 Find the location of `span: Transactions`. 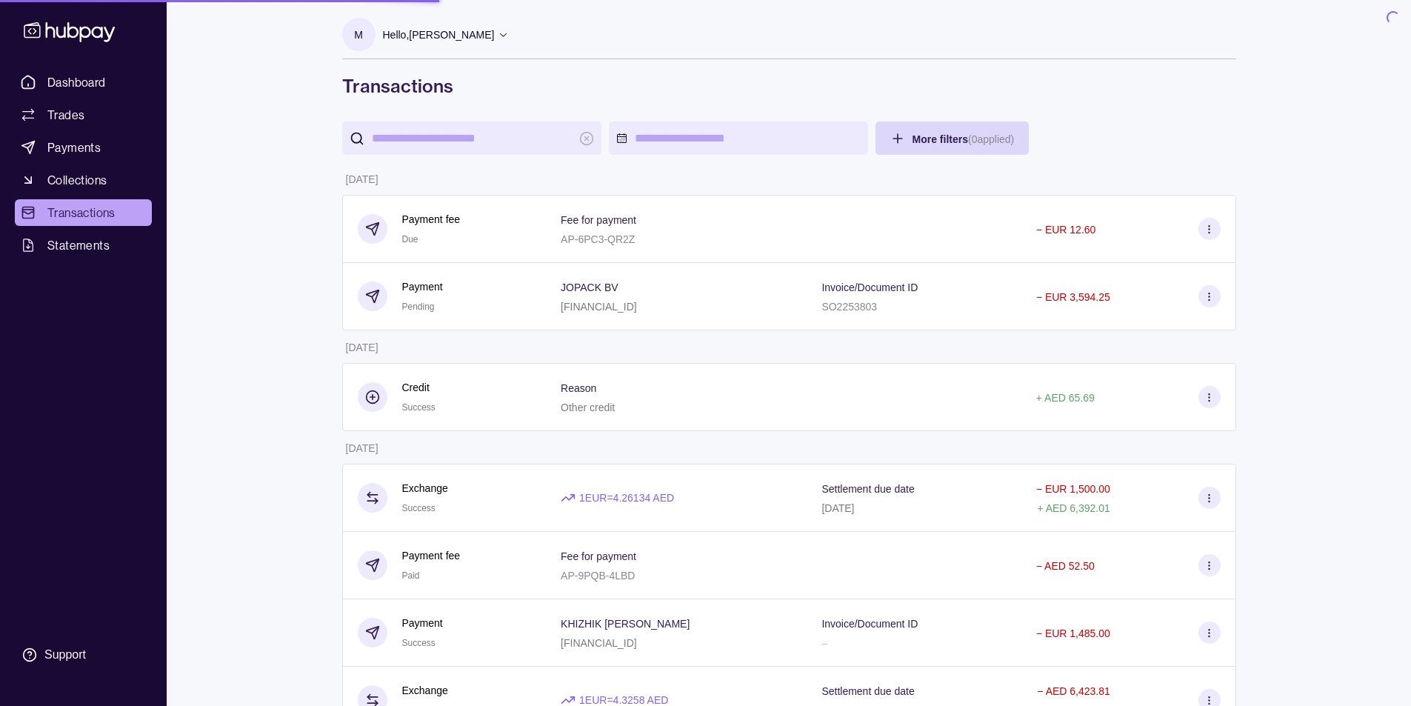

span: Transactions is located at coordinates (81, 213).